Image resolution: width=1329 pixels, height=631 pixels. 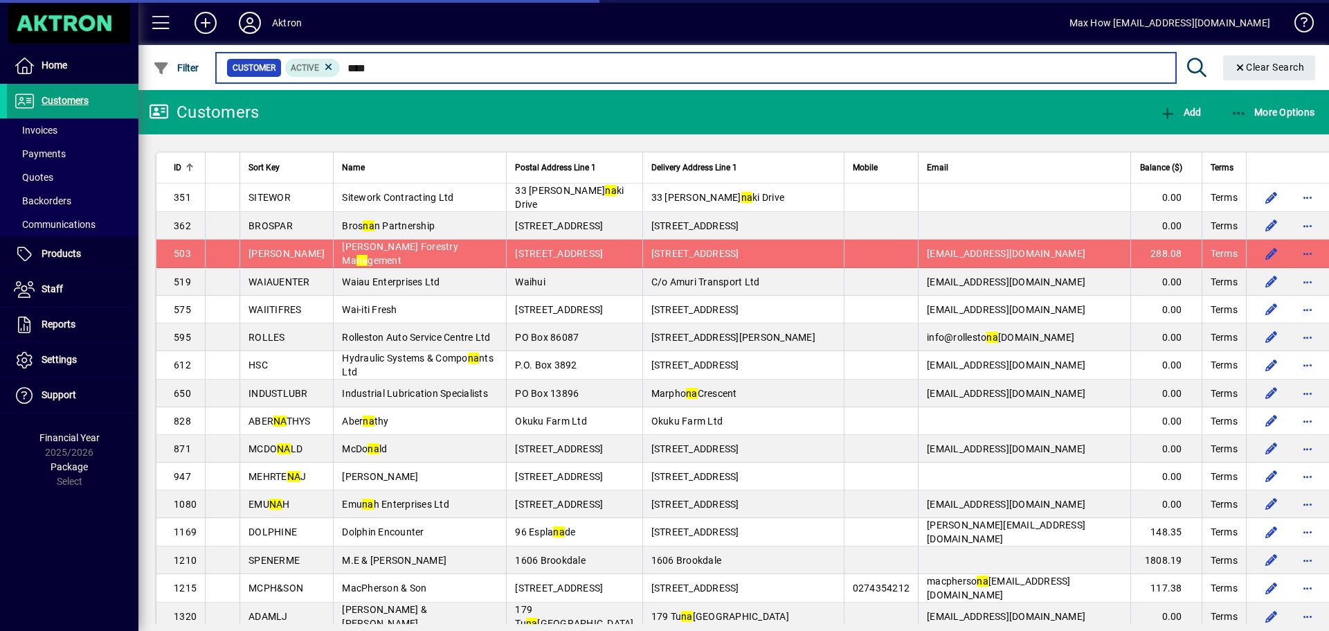 What do you see at coordinates (555, 167) in the screenshot?
I see `span: Postal Address Line 1` at bounding box center [555, 167].